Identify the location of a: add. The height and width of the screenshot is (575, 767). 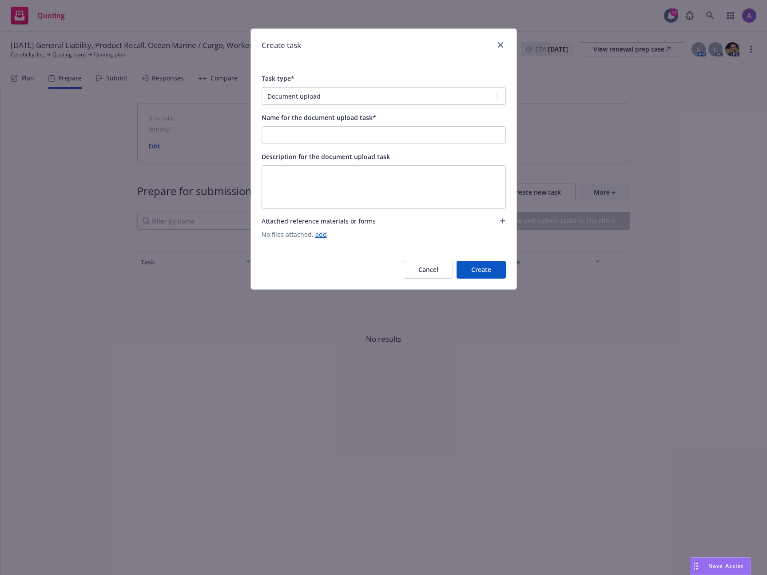
(321, 234).